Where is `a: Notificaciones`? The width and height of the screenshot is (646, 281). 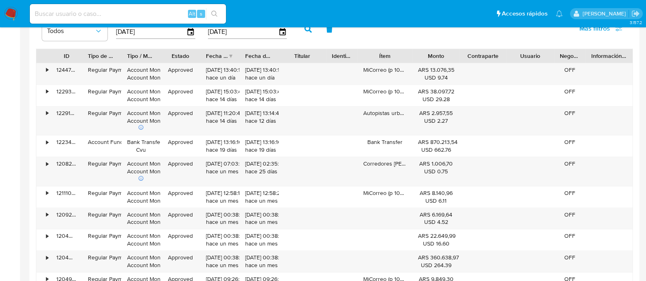 a: Notificaciones is located at coordinates (559, 13).